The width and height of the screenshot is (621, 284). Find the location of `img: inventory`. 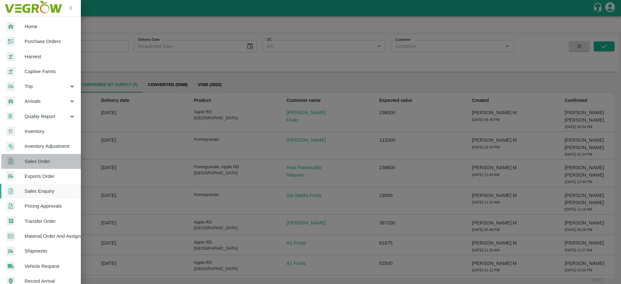

img: inventory is located at coordinates (11, 146).